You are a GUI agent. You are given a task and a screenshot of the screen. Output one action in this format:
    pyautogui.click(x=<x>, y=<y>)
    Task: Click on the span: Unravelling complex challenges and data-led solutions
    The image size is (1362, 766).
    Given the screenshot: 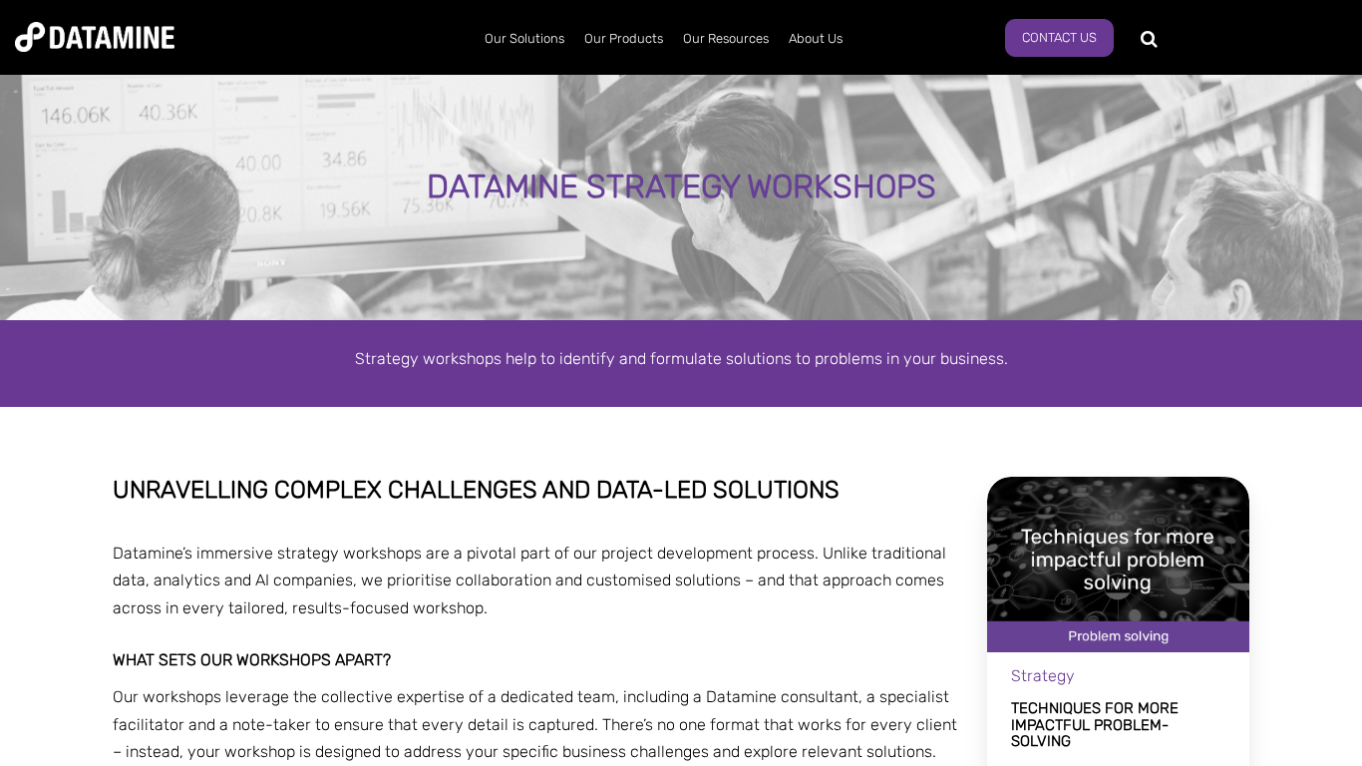 What is the action you would take?
    pyautogui.click(x=476, y=490)
    